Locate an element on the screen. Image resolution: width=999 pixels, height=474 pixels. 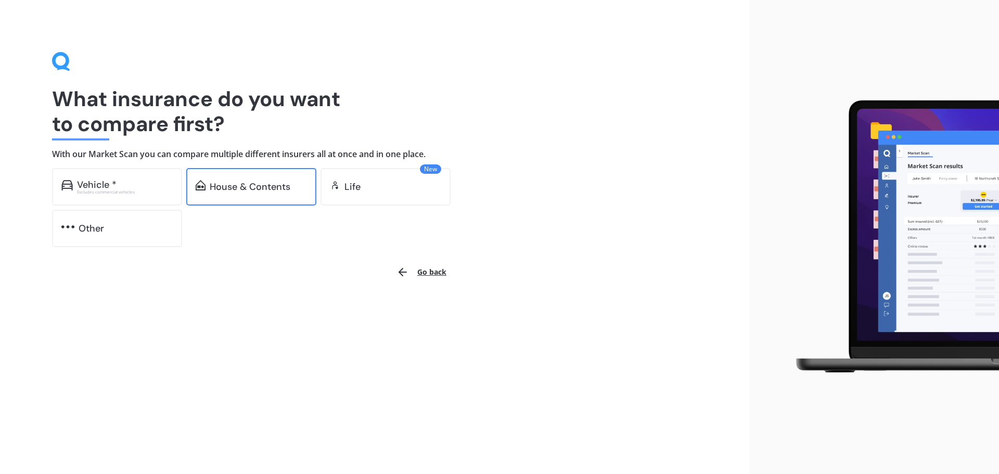
img: life.f720d6a2d7cdcd3ad642.svg is located at coordinates (335, 185).